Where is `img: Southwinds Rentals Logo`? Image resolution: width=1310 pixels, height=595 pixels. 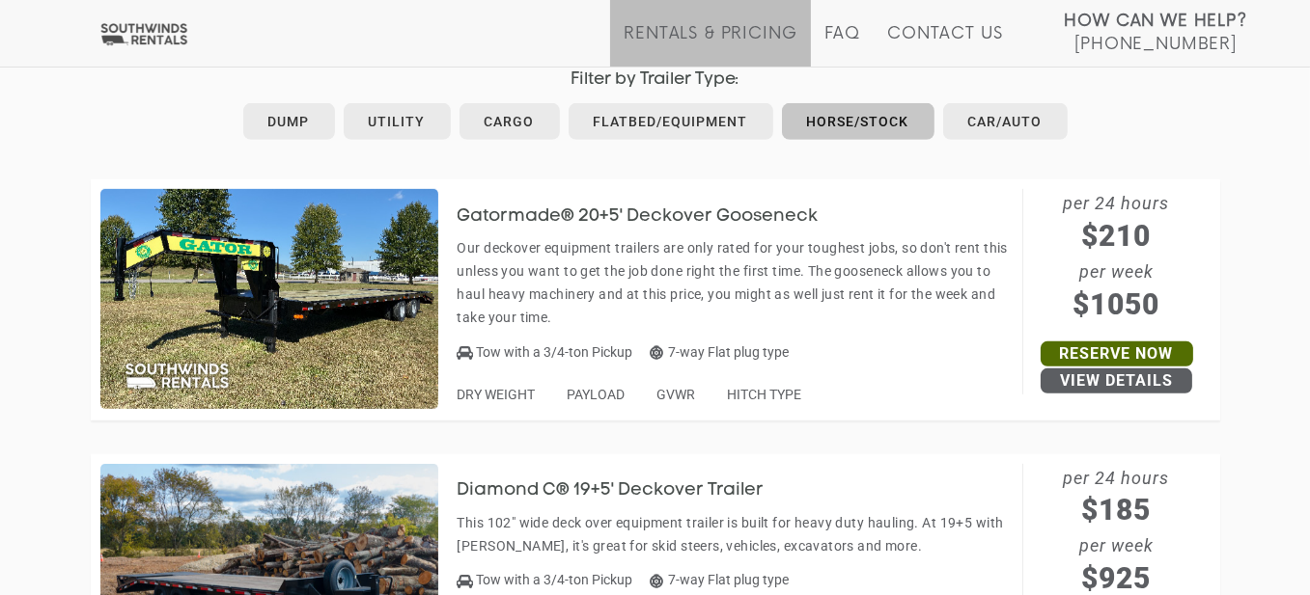
img: Southwinds Rentals Logo is located at coordinates (144, 34).